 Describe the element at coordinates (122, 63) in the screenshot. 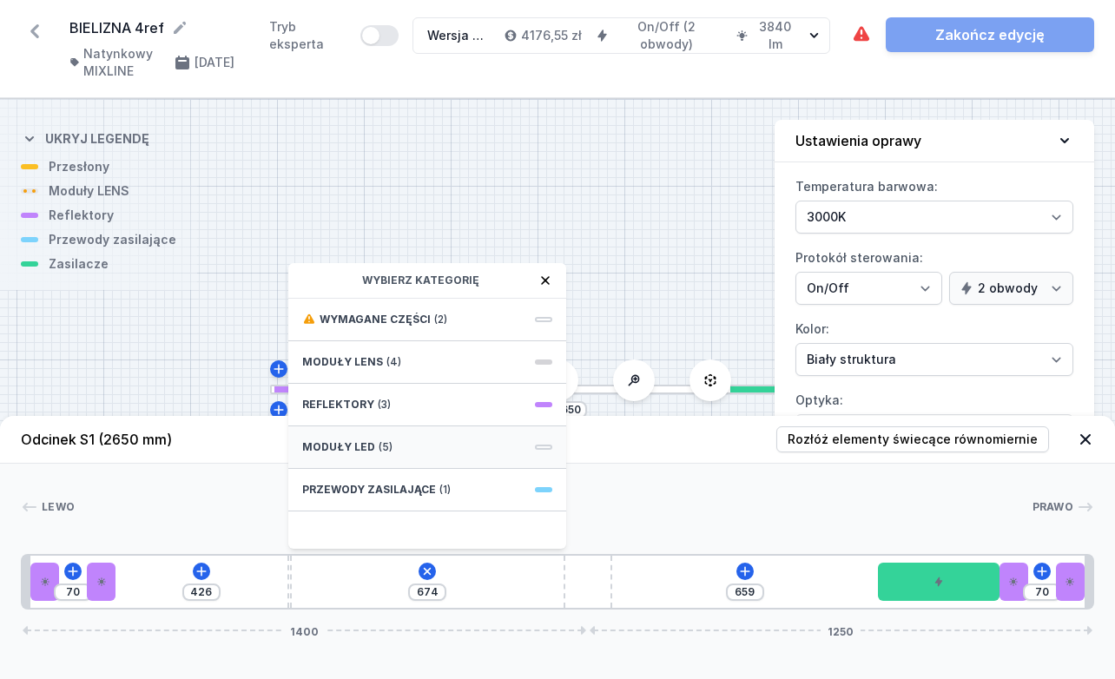

I see `h4: Natynkowy MIXLINE` at that location.